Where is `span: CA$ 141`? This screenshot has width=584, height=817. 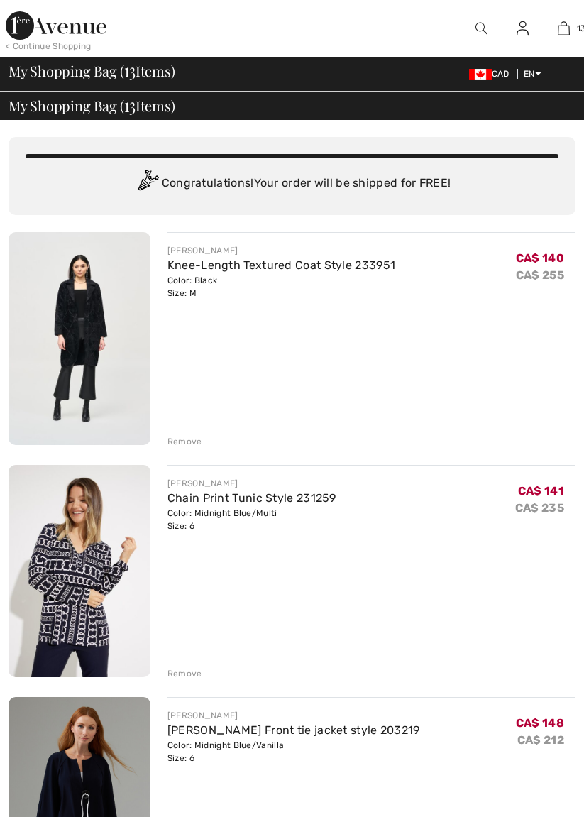
span: CA$ 141 is located at coordinates (541, 488).